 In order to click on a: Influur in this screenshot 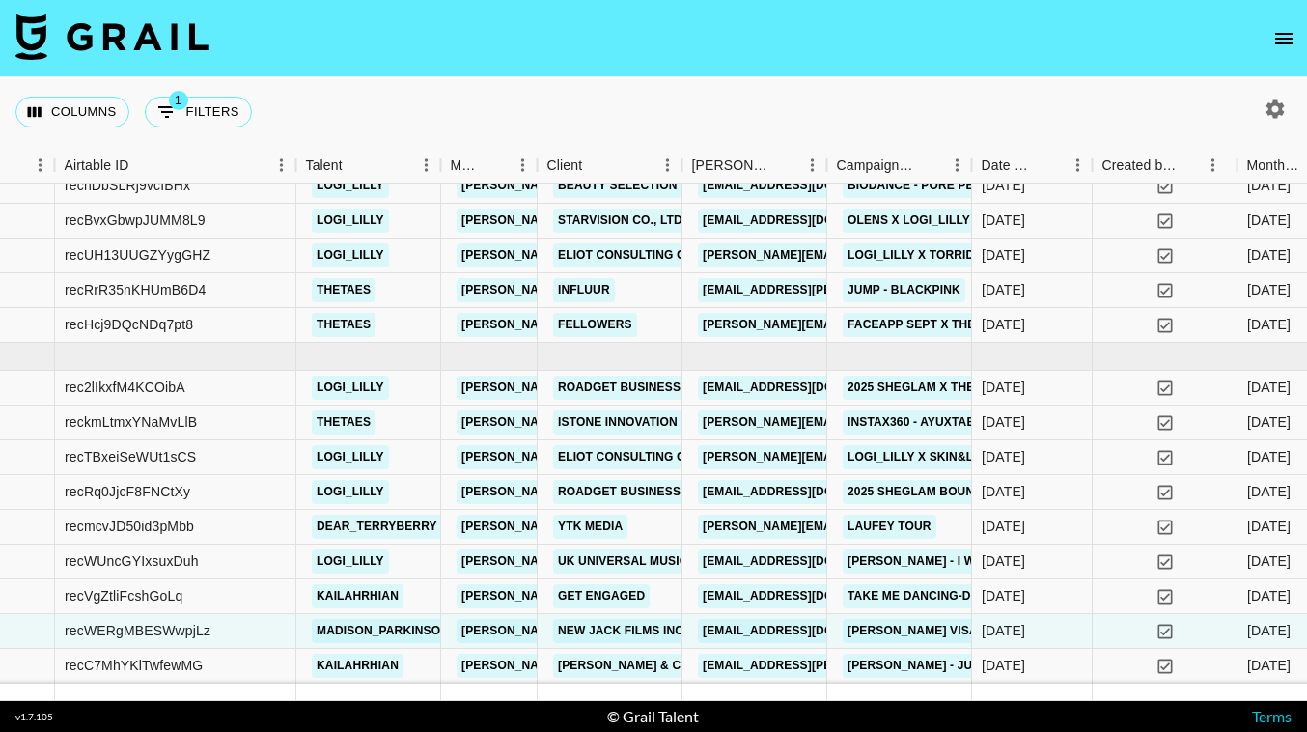, I will do `click(584, 290)`.